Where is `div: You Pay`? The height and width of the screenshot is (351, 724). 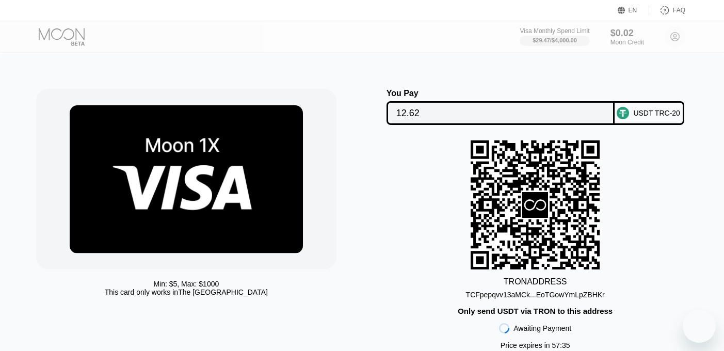 div: You Pay is located at coordinates (501, 93).